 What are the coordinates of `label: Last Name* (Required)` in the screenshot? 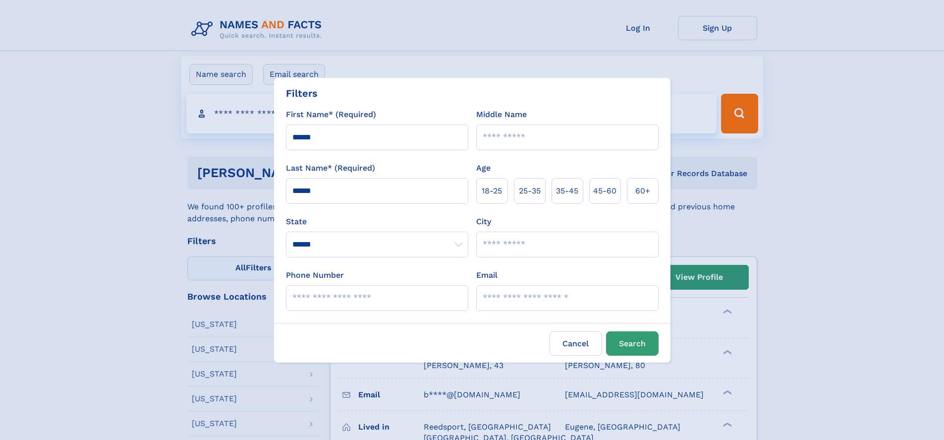 It's located at (330, 168).